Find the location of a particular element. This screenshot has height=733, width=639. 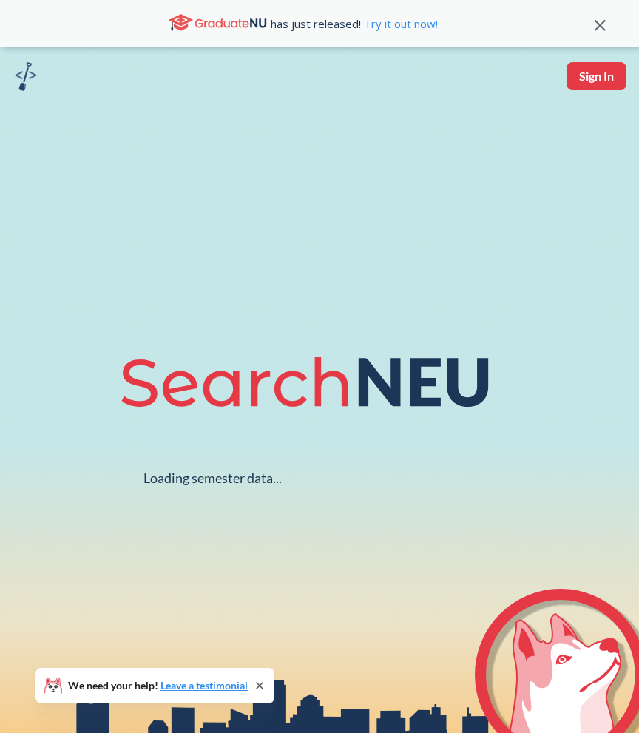

button: Sign In is located at coordinates (597, 76).